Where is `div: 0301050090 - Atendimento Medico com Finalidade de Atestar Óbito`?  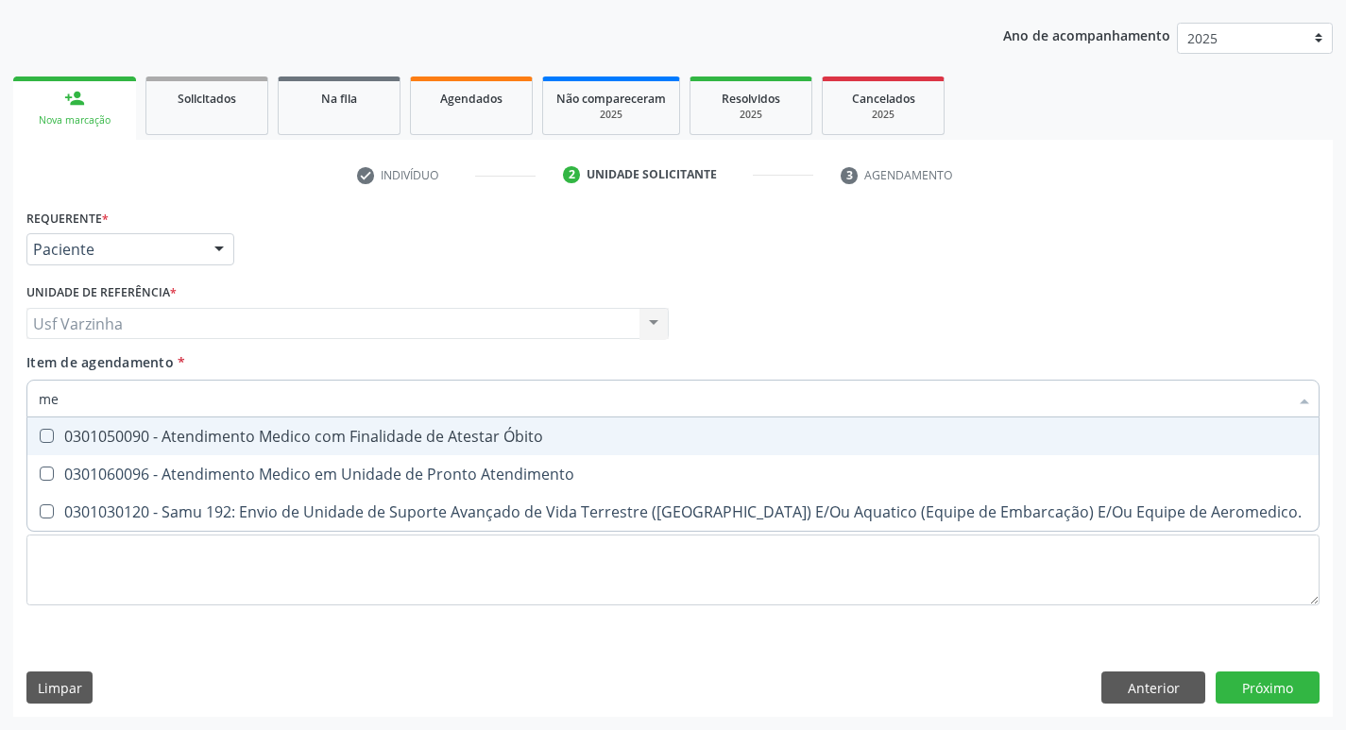
div: 0301050090 - Atendimento Medico com Finalidade de Atestar Óbito is located at coordinates (672, 436).